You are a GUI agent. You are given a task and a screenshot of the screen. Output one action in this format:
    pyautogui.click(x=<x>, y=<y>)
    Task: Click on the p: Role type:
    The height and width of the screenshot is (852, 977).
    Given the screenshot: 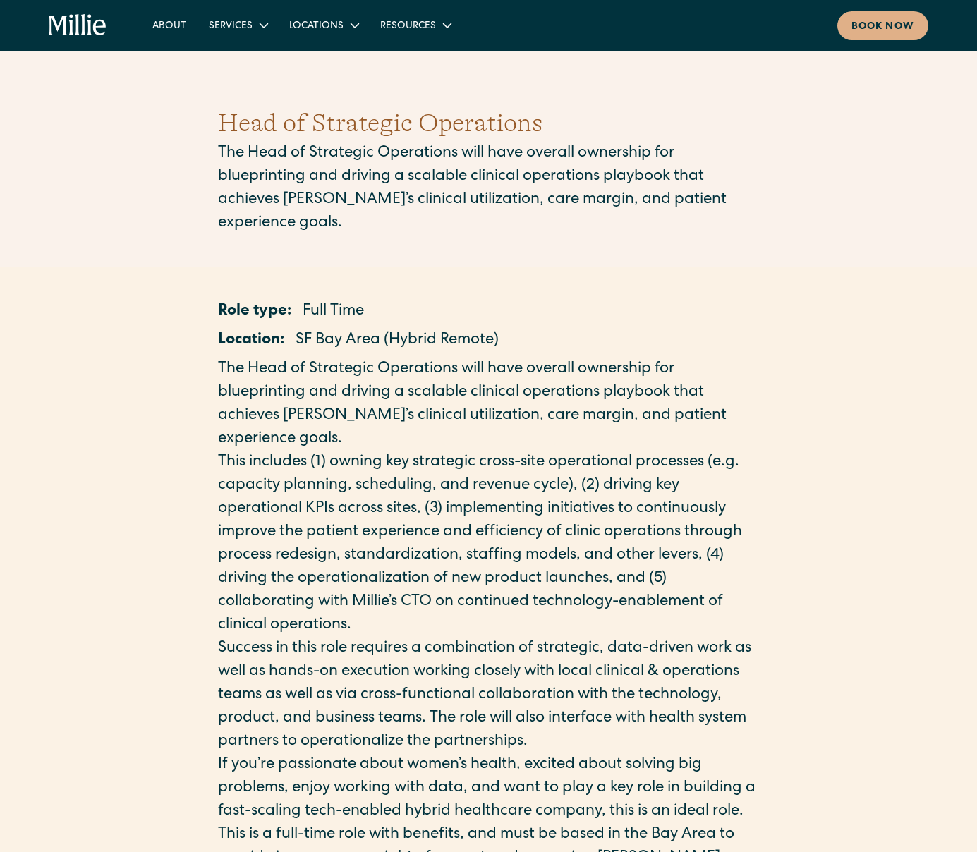 What is the action you would take?
    pyautogui.click(x=255, y=312)
    